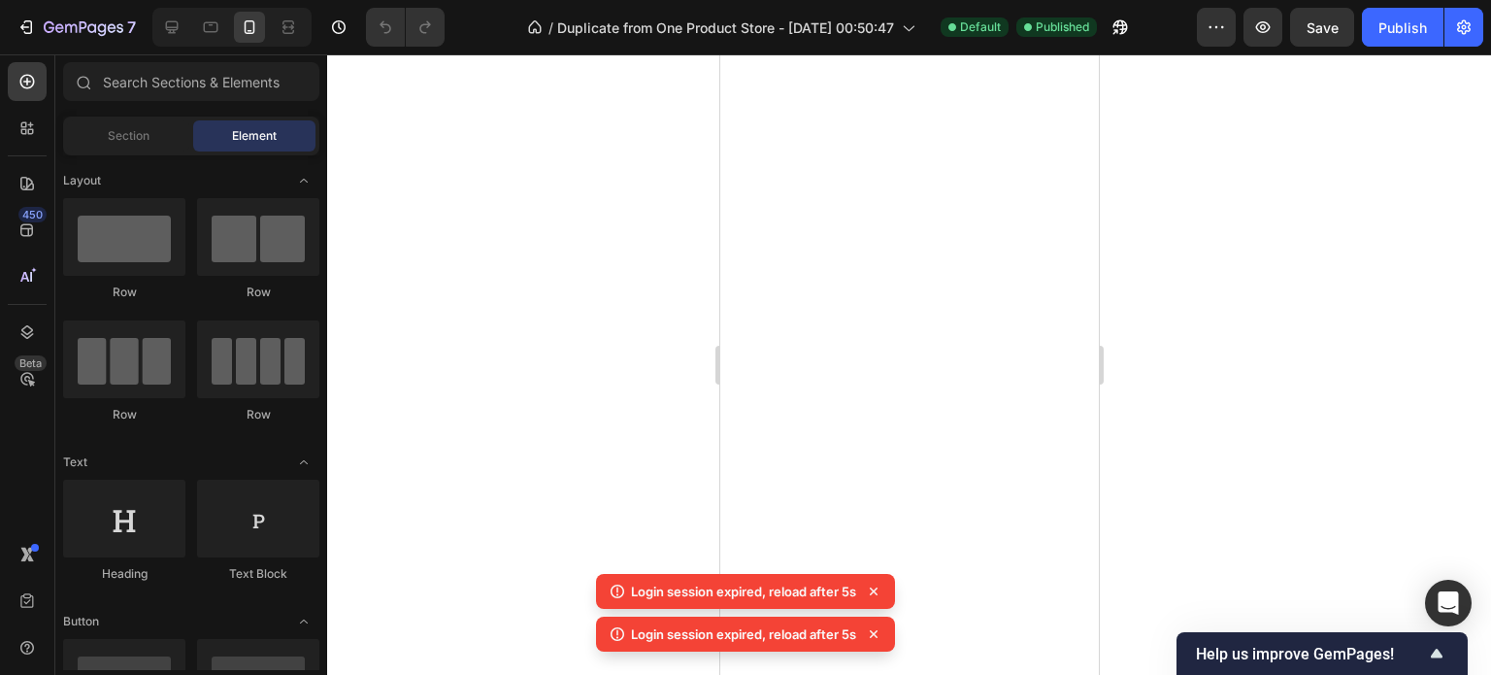 The width and height of the screenshot is (1491, 675). Describe the element at coordinates (82, 181) in the screenshot. I see `span: Layout` at that location.